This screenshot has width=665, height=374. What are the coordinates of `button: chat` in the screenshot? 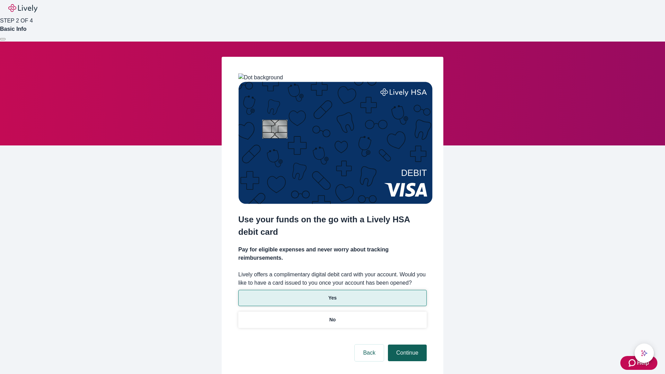 It's located at (645, 353).